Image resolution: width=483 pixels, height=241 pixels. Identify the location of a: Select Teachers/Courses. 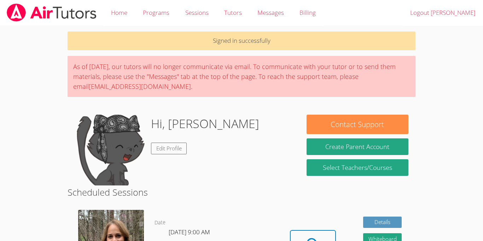
(357, 167).